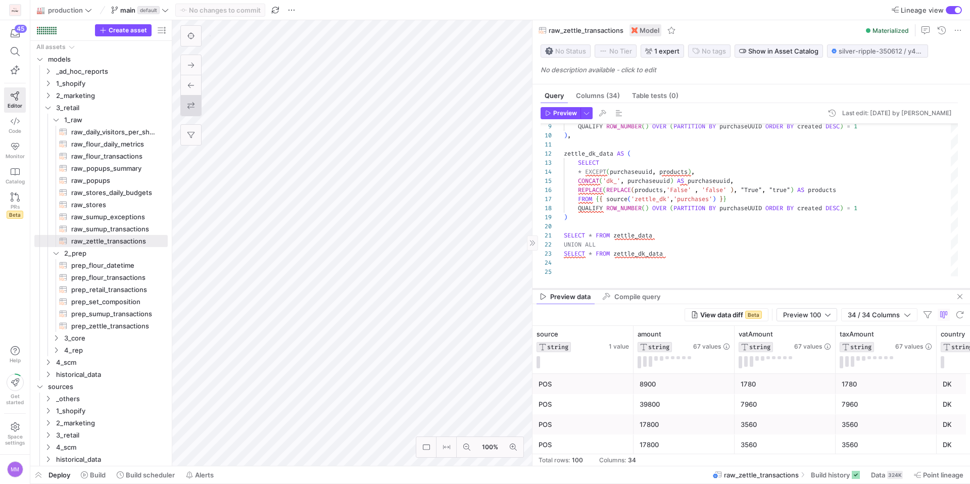  What do you see at coordinates (633, 236) in the screenshot?
I see `span: zettle_data` at bounding box center [633, 236].